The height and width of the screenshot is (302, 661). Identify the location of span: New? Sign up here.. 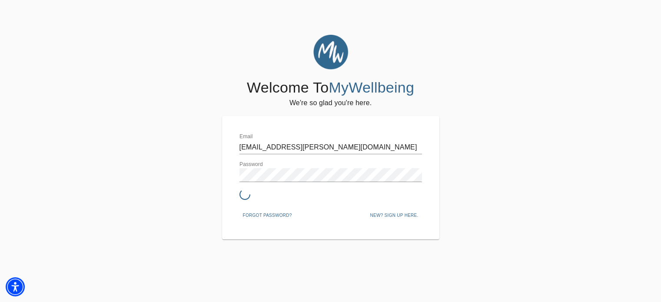
(393, 215).